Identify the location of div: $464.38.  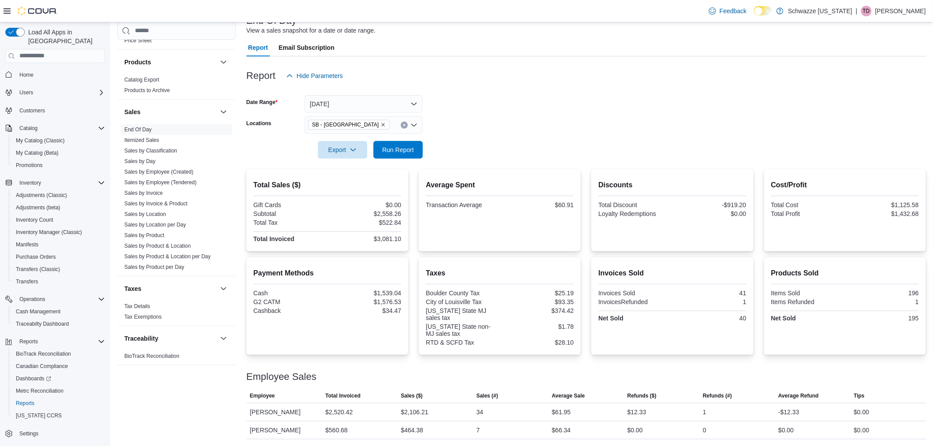
(412, 430).